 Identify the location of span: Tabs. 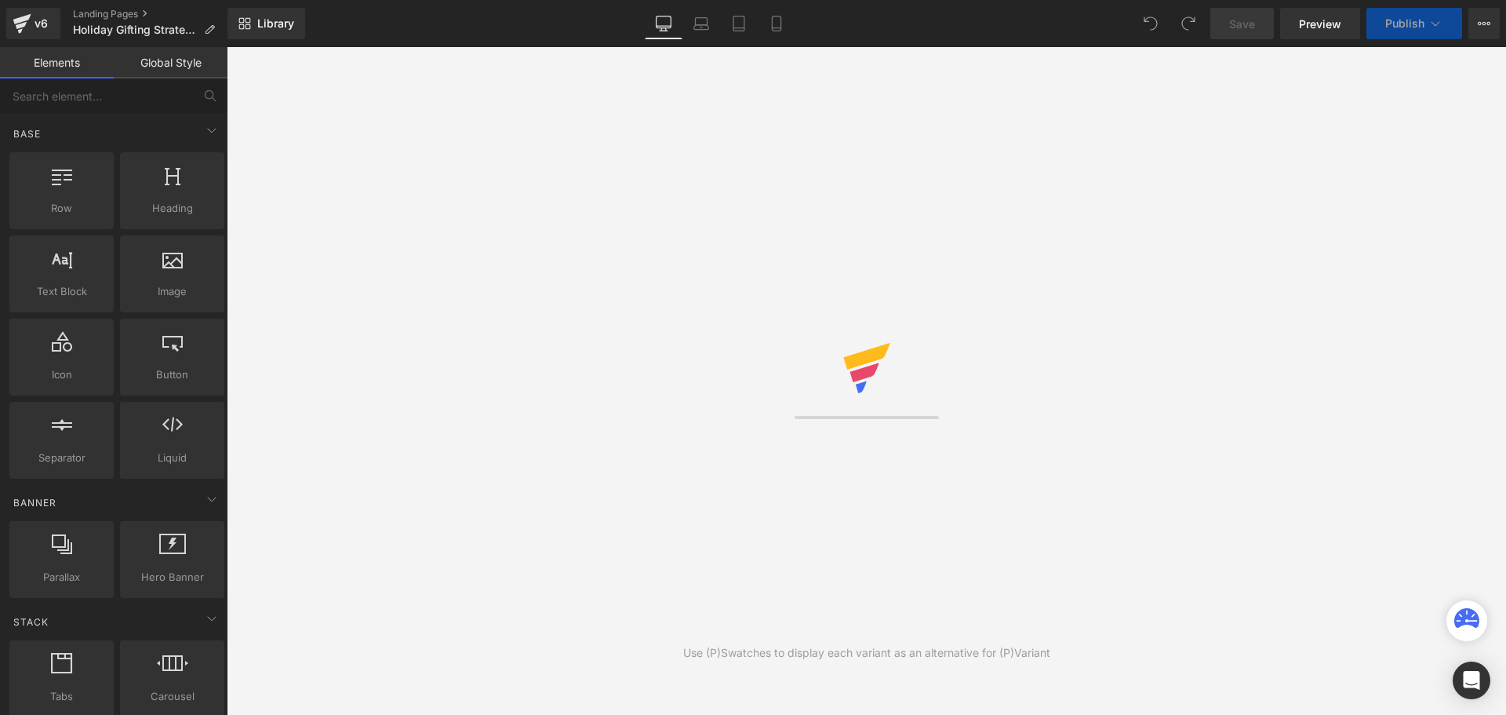
(61, 696).